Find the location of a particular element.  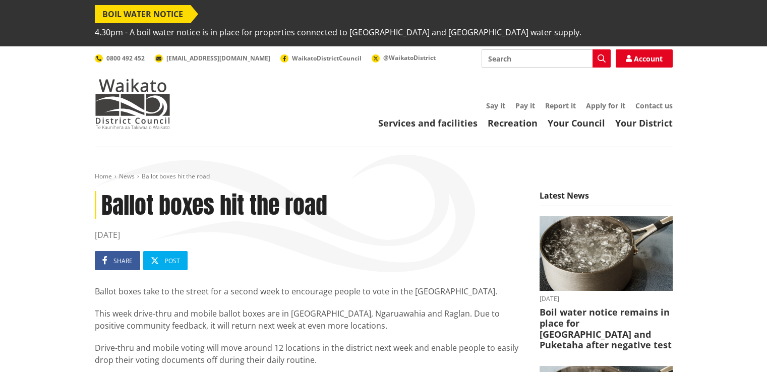

a: News is located at coordinates (127, 176).